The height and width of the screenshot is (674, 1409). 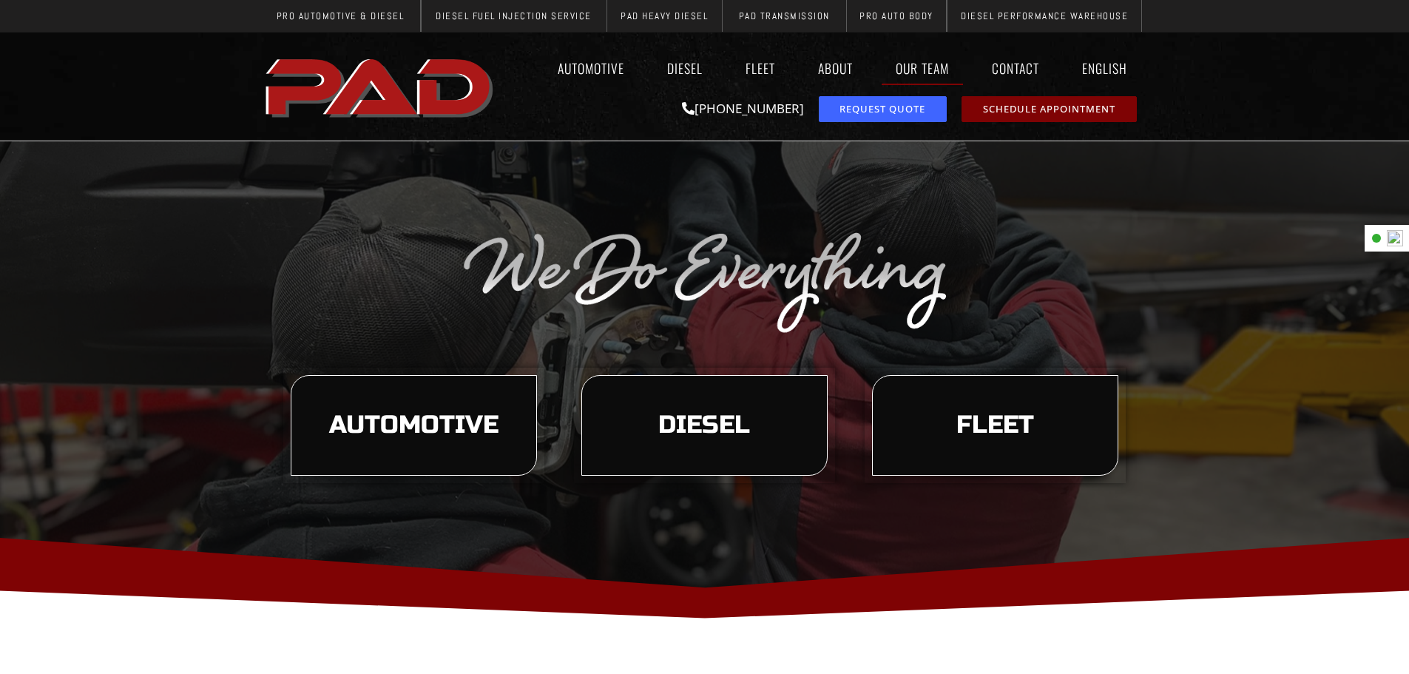 What do you see at coordinates (381, 87) in the screenshot?
I see `a: pro automotive and diesel home page` at bounding box center [381, 87].